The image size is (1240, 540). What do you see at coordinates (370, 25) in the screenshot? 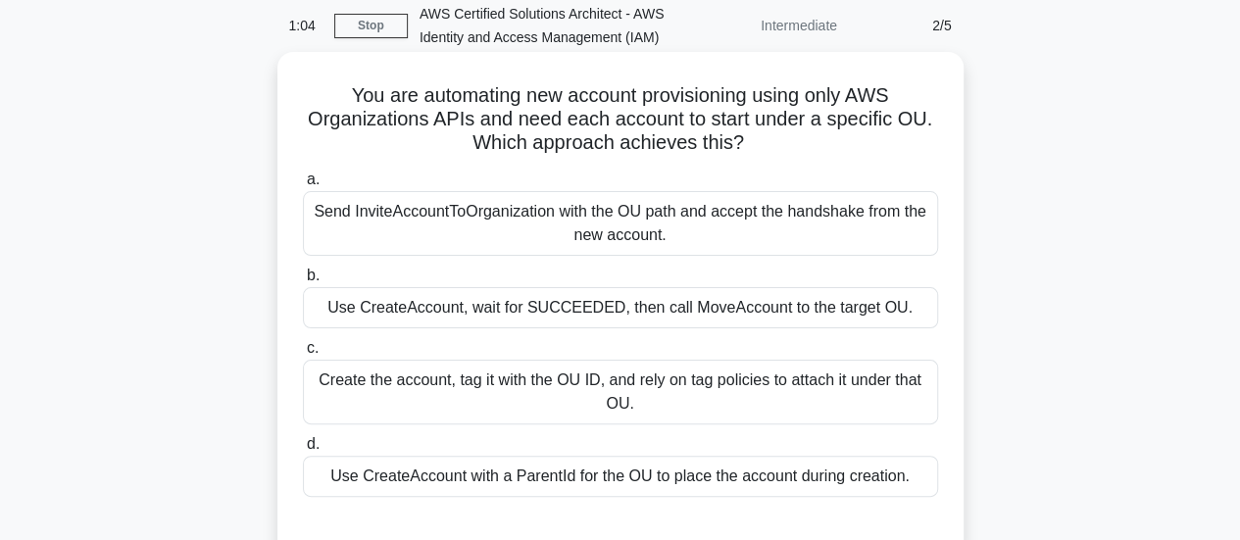
I see `a: Stop` at bounding box center [370, 25].